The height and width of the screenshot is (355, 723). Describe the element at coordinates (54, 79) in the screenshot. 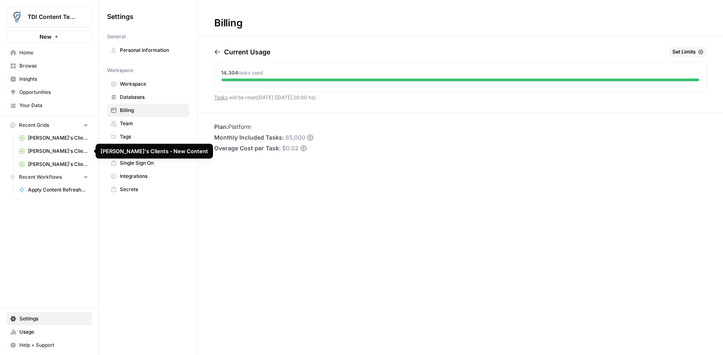

I see `span: Insights` at that location.